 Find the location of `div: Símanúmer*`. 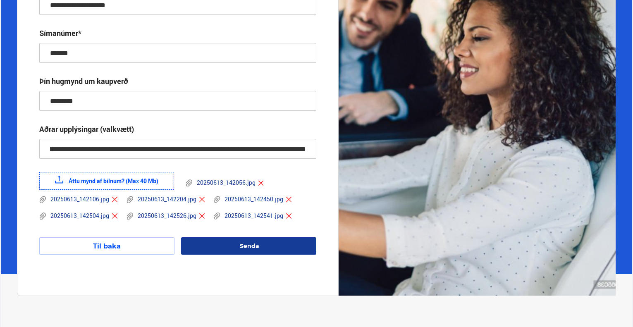

div: Símanúmer* is located at coordinates (60, 33).